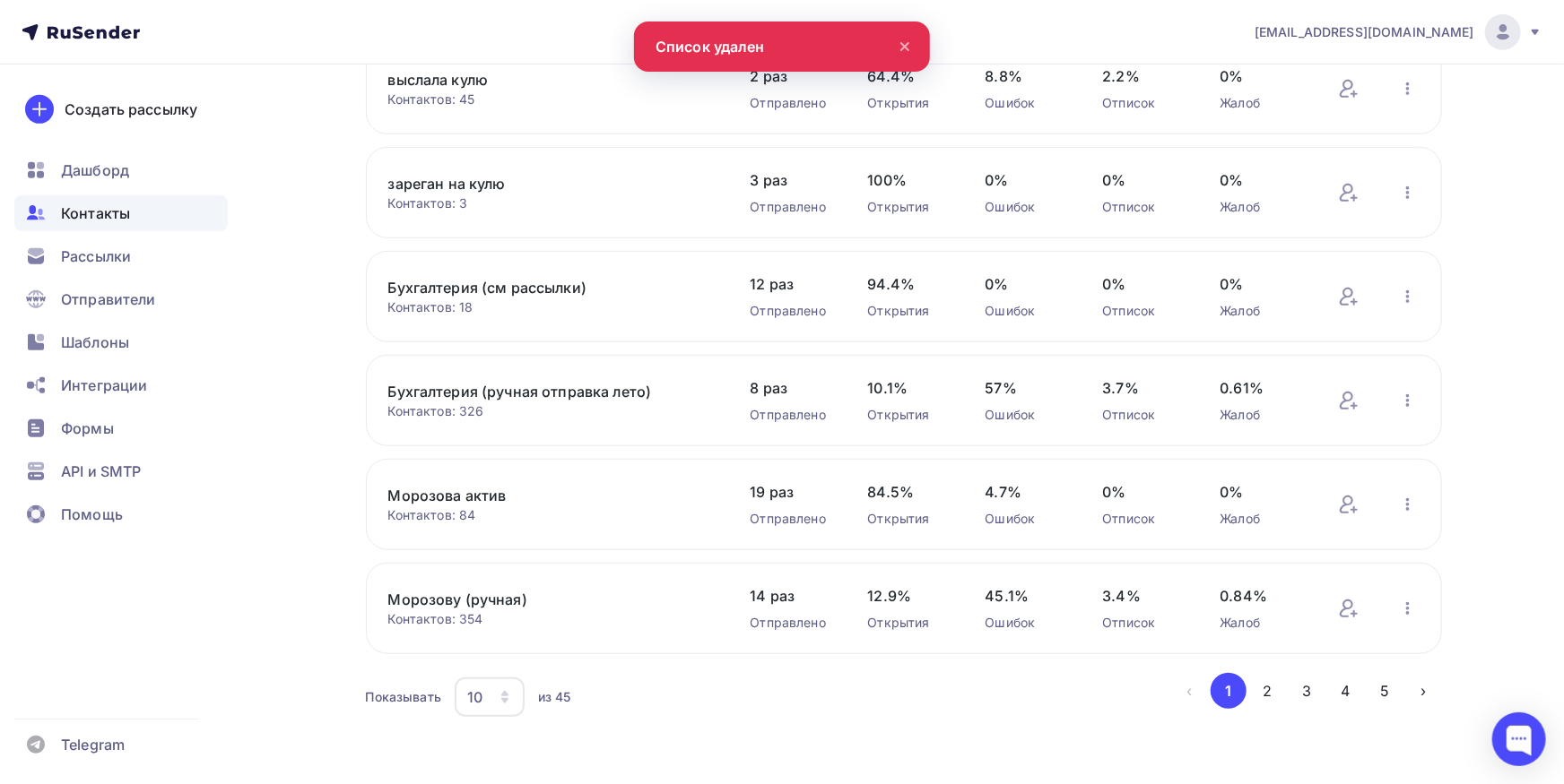 This screenshot has height=784, width=1564. What do you see at coordinates (541, 599) in the screenshot?
I see `a: Морозову (ручная)` at bounding box center [541, 599].